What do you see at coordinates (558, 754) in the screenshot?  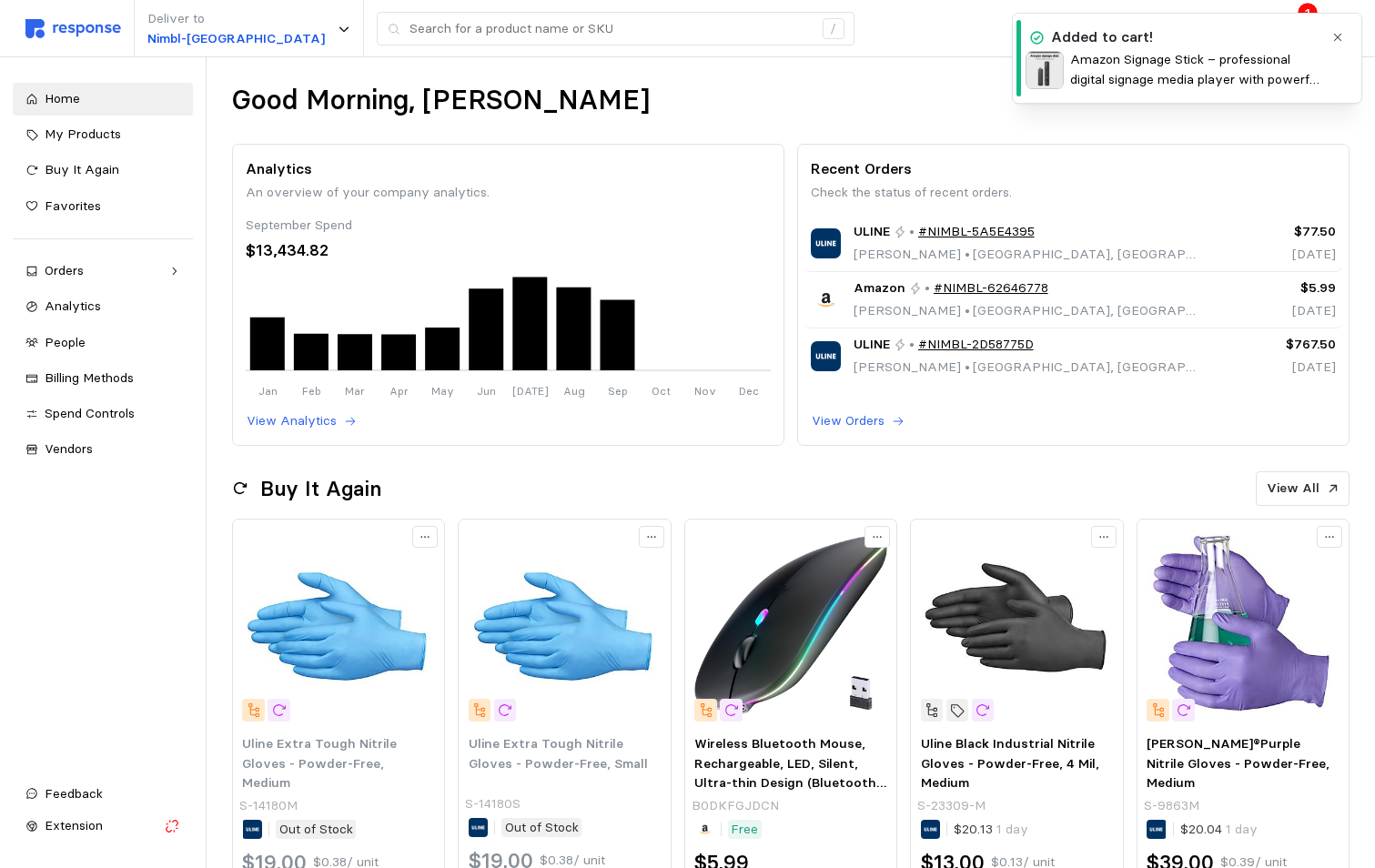 I see `span: Uline Extra Tough Nitrile Gloves - Powder-Free, Small` at bounding box center [558, 754].